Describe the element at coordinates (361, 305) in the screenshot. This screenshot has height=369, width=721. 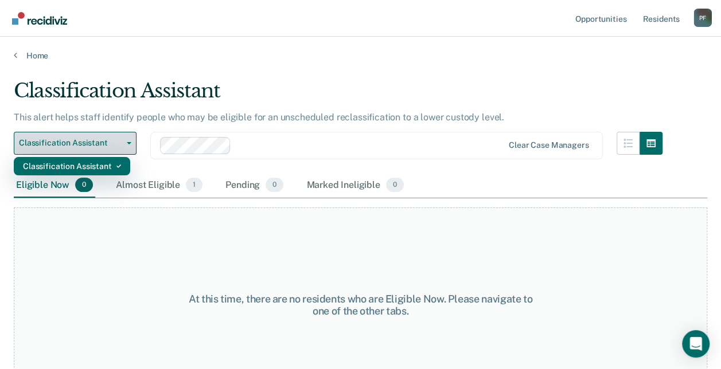
I see `div: At this time, there are no residents who are Eligible Now. Please navigate to one of the other tabs.` at that location.